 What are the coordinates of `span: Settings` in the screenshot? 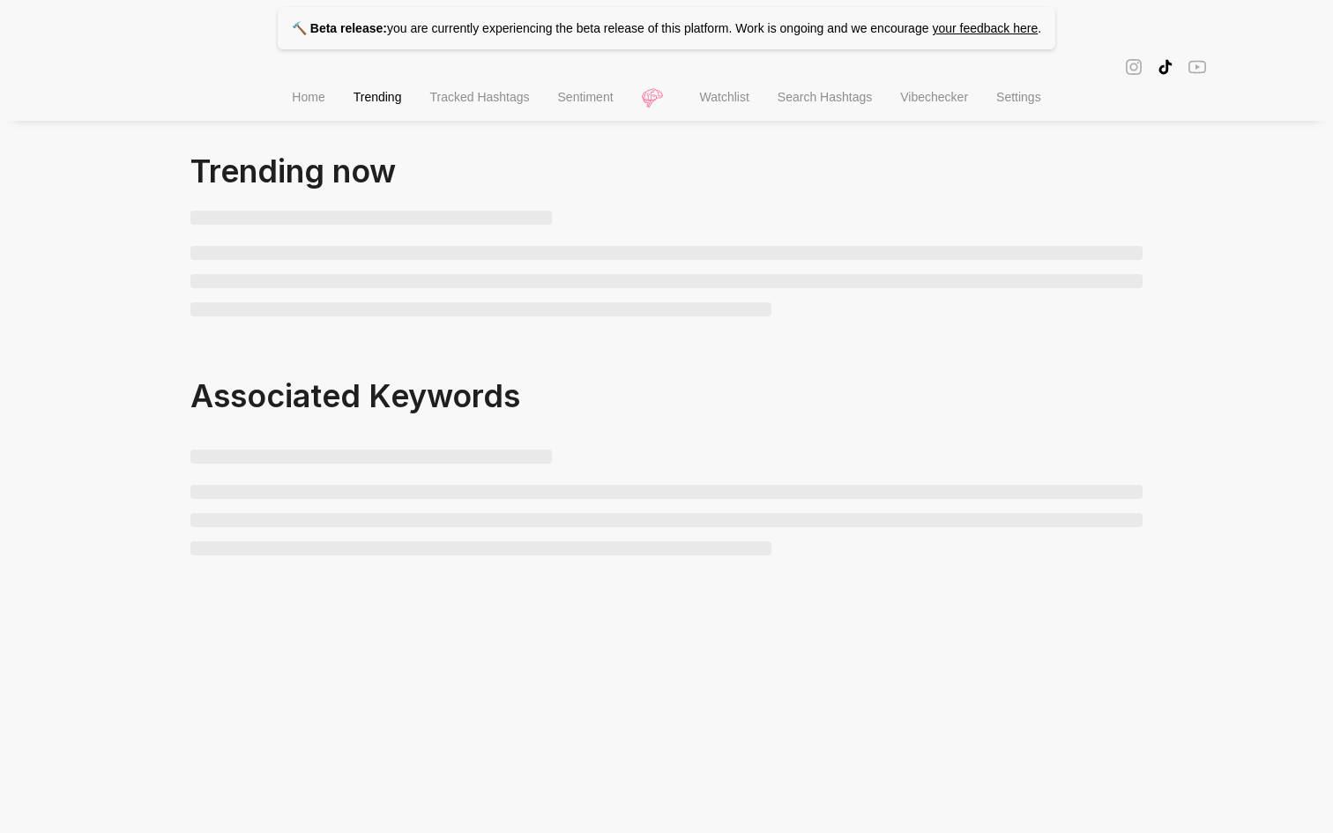 It's located at (1018, 97).